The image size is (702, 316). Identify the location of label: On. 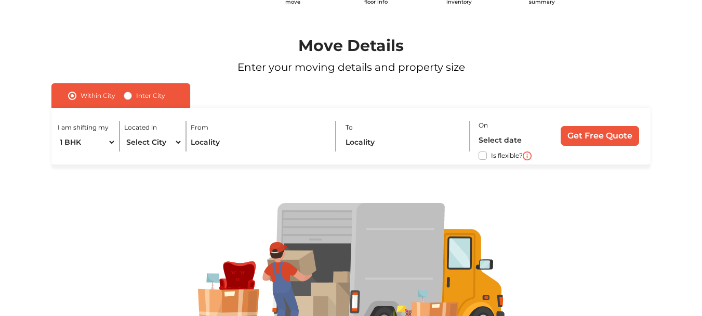
(484, 125).